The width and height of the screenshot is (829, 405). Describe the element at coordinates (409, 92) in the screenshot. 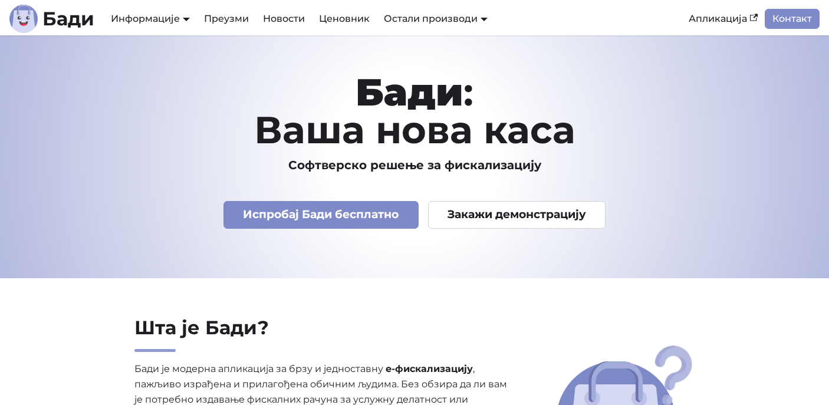

I see `strong: Бади` at that location.